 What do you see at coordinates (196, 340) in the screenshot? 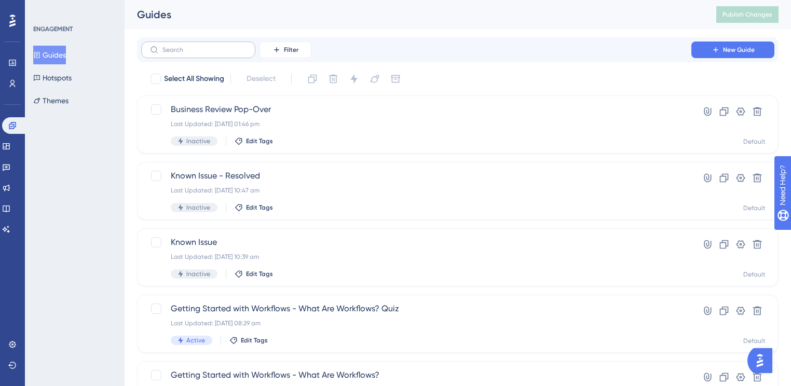
I see `span: Active` at bounding box center [196, 340].